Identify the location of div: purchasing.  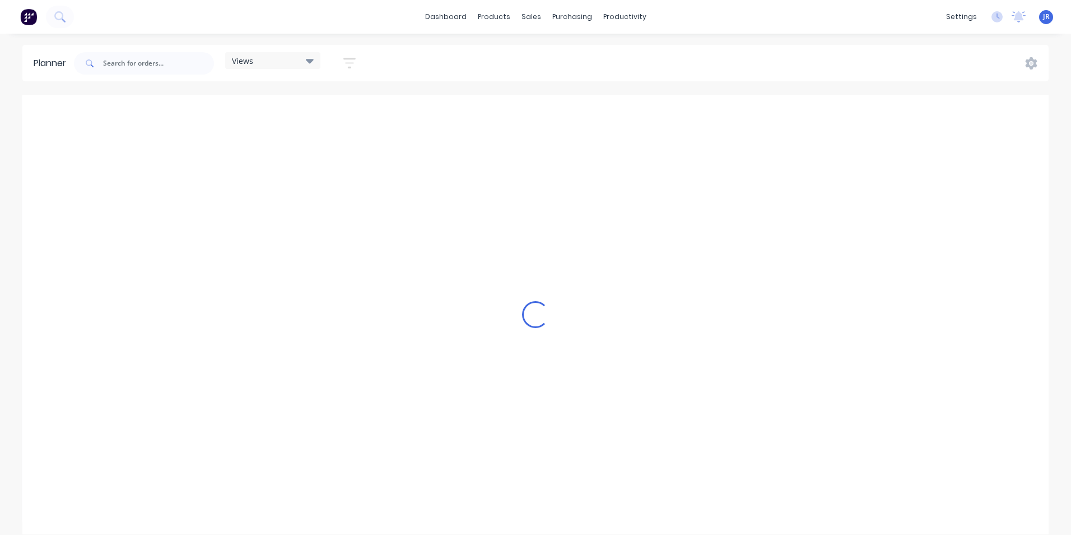
(572, 17).